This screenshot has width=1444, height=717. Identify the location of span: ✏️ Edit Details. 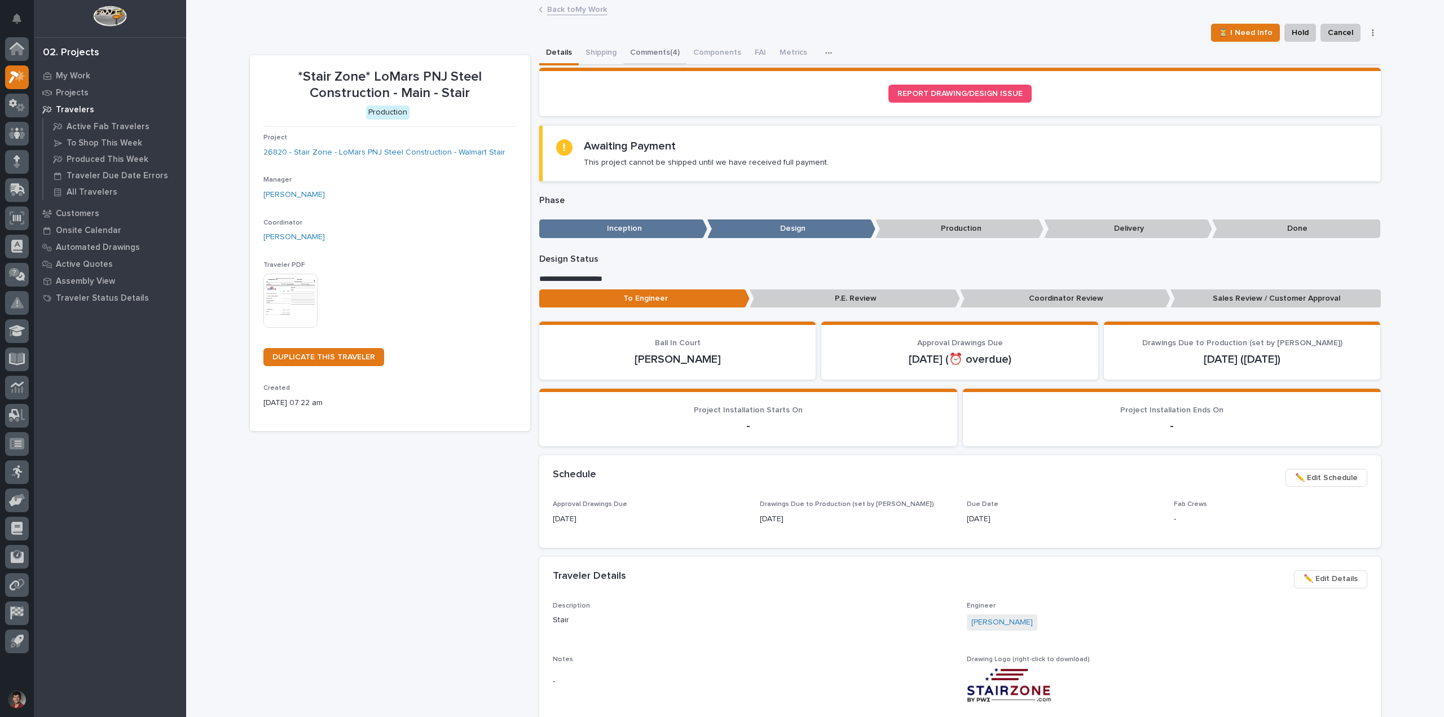
(1331, 579).